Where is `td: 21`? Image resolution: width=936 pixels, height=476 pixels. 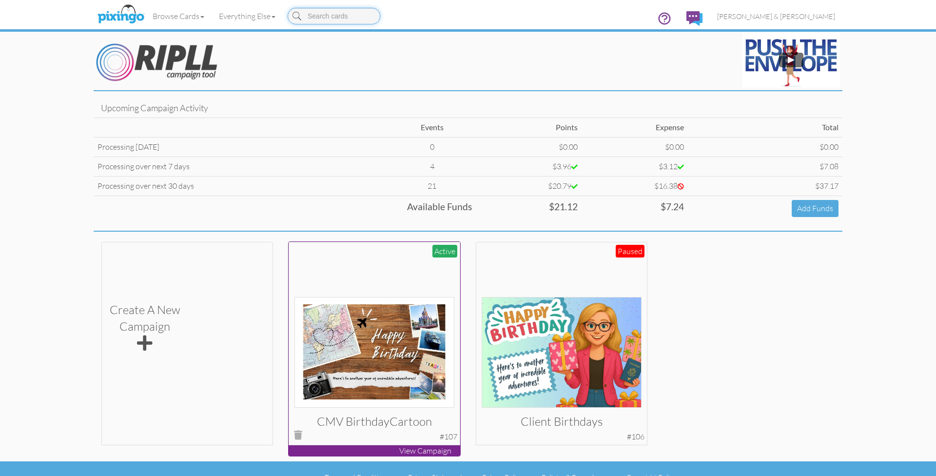
td: 21 is located at coordinates (432, 186).